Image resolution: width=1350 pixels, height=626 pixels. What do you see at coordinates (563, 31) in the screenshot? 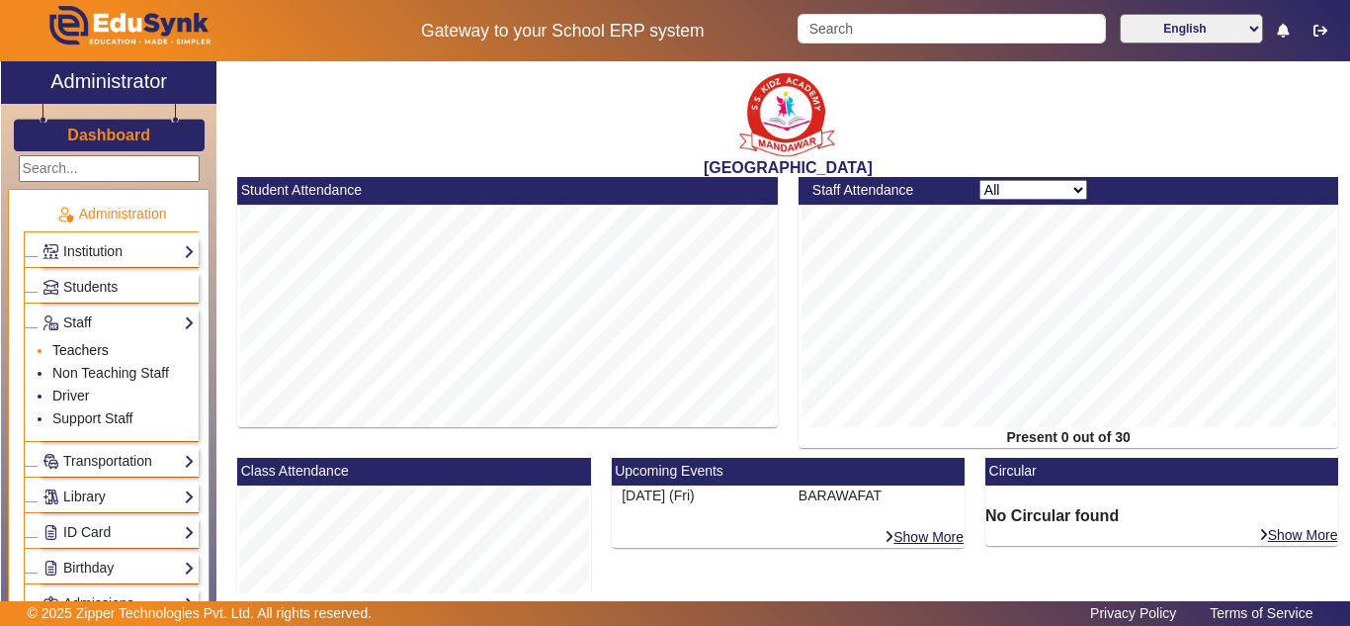
I see `h5: Gateway to your School ERP system` at bounding box center [563, 31].